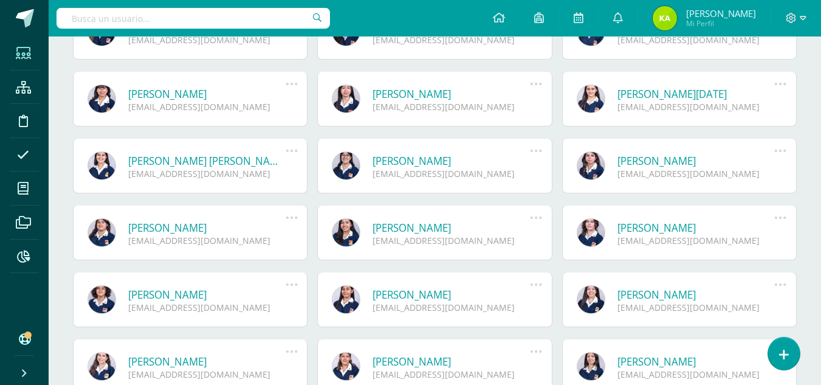 This screenshot has width=821, height=385. Describe the element at coordinates (193, 18) in the screenshot. I see `input: Busca un usuario...` at that location.